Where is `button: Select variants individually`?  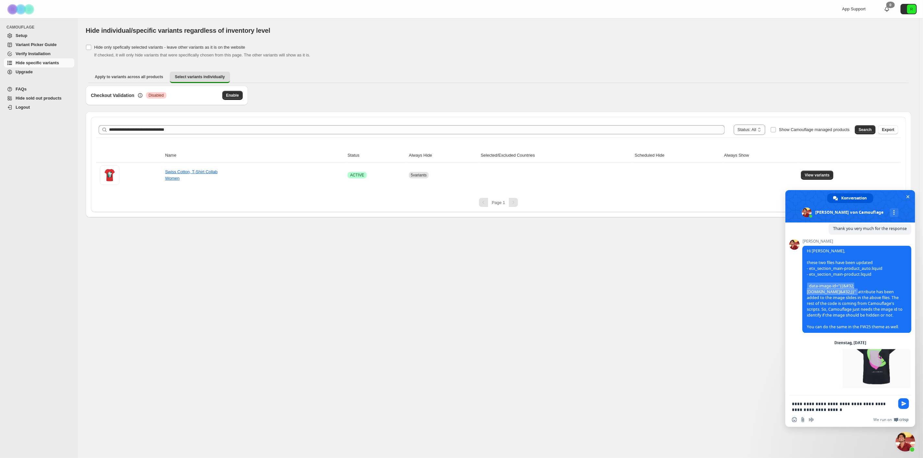
button: Select variants individually is located at coordinates (200, 77).